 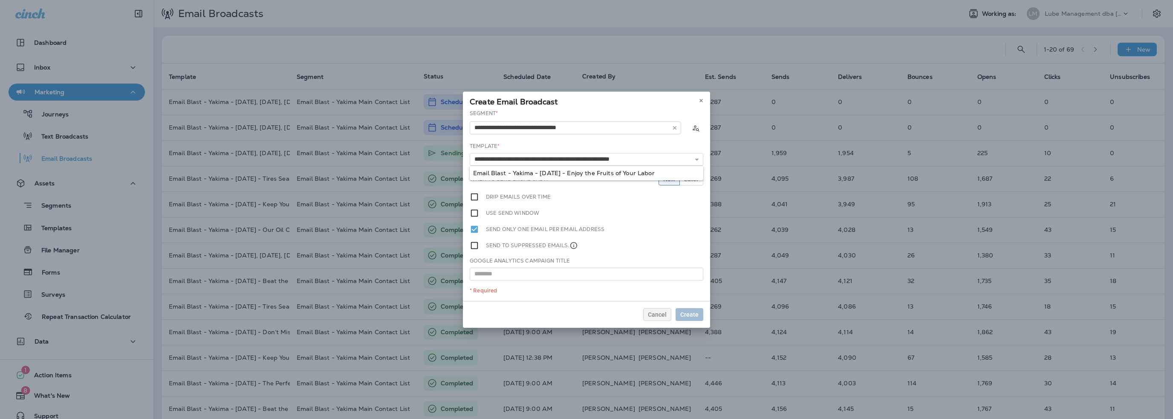 I want to click on label: Google Analytics Campaign Title, so click(x=520, y=261).